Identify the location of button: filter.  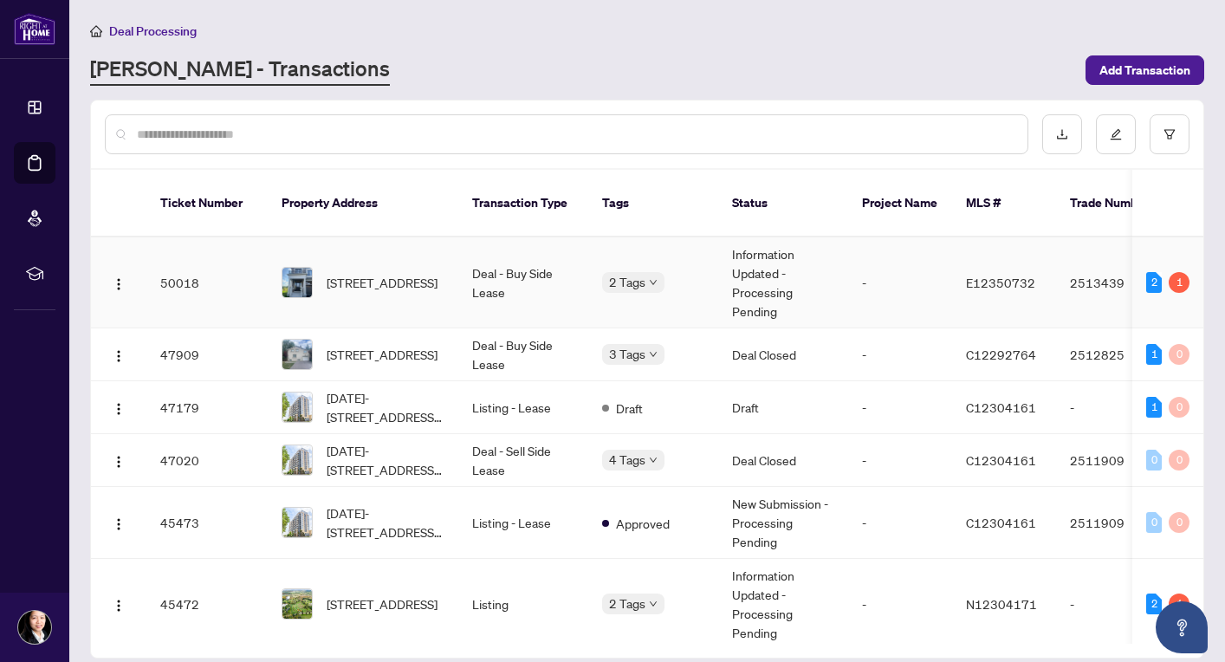
(1169, 134).